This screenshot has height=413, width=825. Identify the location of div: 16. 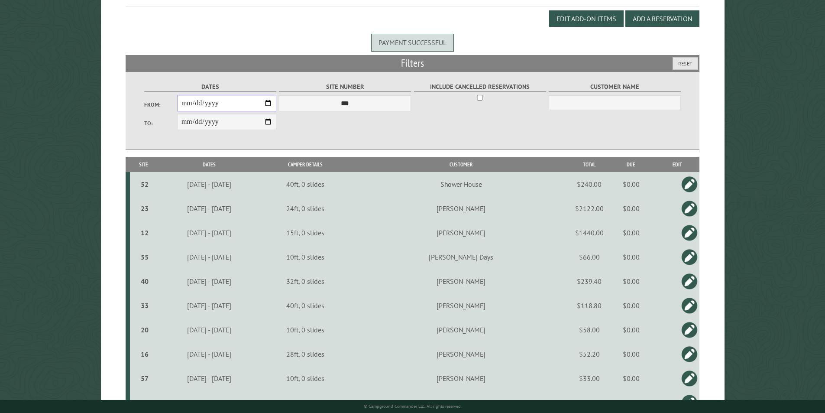
(145, 354).